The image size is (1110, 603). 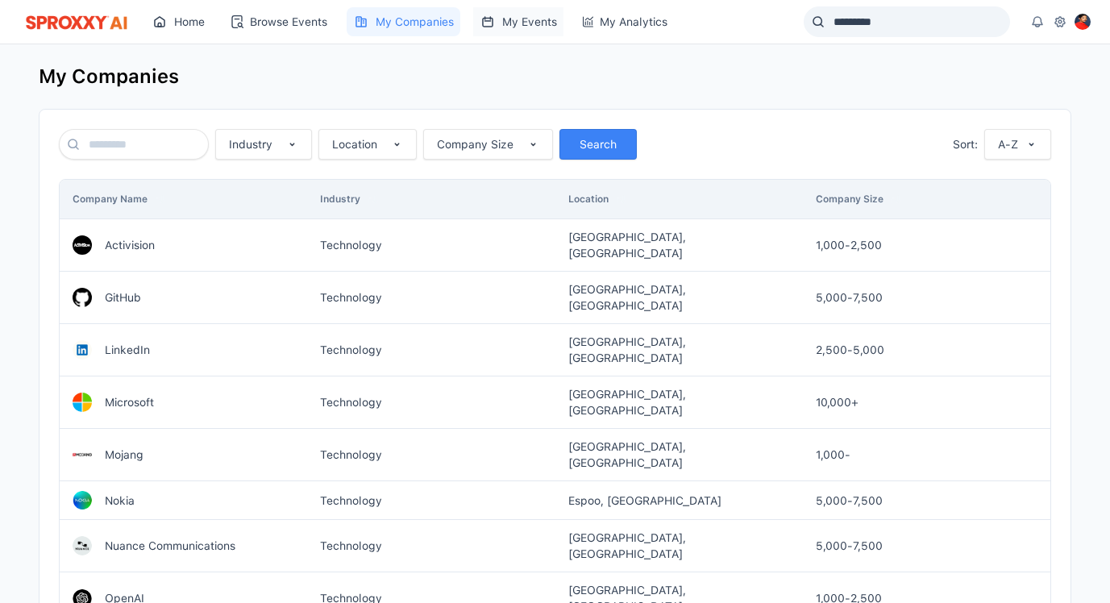 What do you see at coordinates (82, 455) in the screenshot?
I see `img: Mojang` at bounding box center [82, 455].